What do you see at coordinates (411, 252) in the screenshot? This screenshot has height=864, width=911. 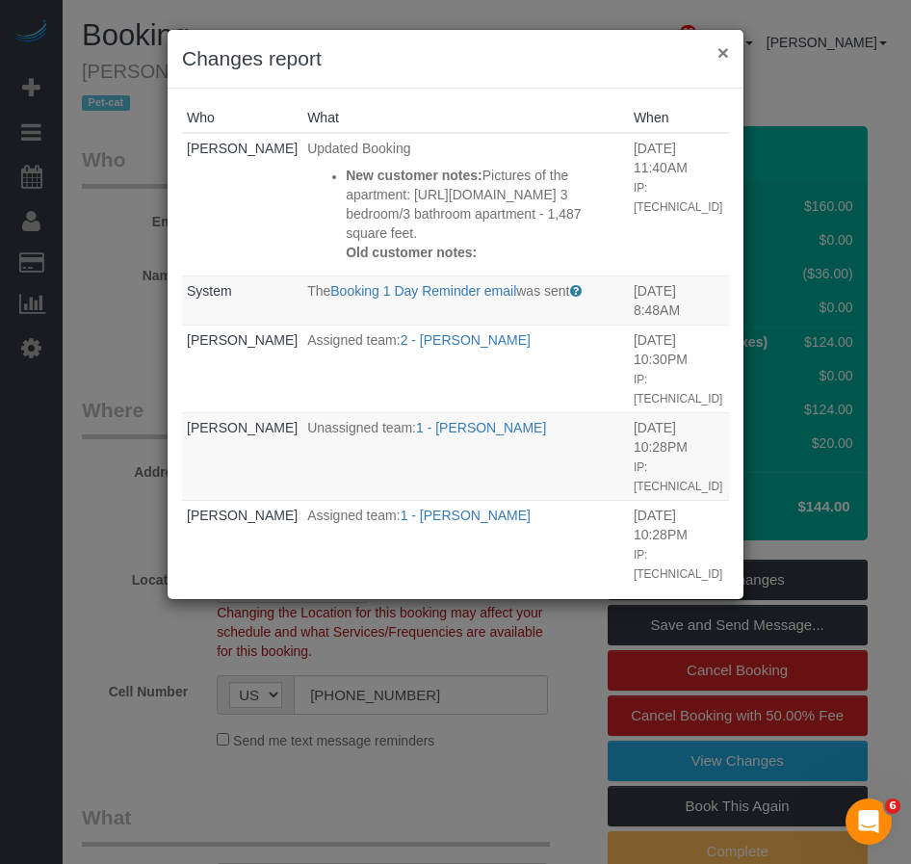 I see `strong: Old customer notes:` at bounding box center [411, 252].